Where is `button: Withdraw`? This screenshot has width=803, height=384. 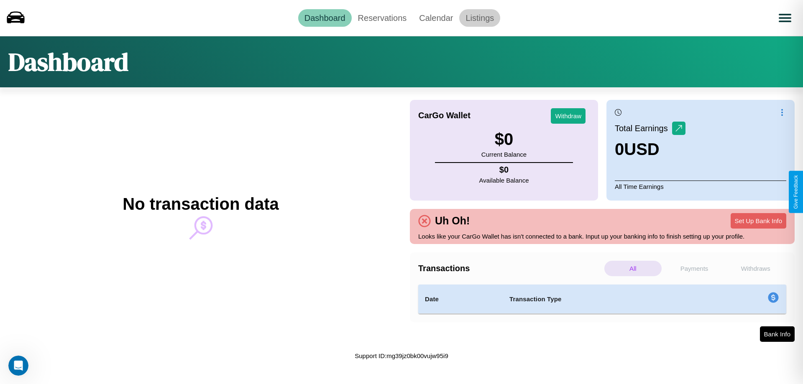 button: Withdraw is located at coordinates (568, 116).